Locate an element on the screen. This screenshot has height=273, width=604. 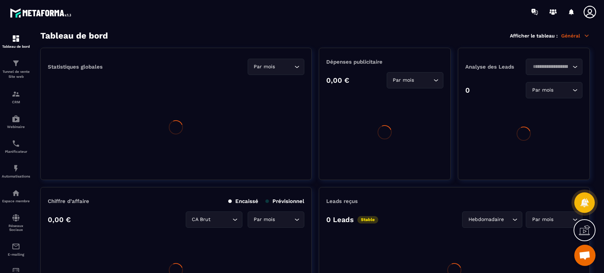
p: Réseaux Sociaux is located at coordinates (16, 228).